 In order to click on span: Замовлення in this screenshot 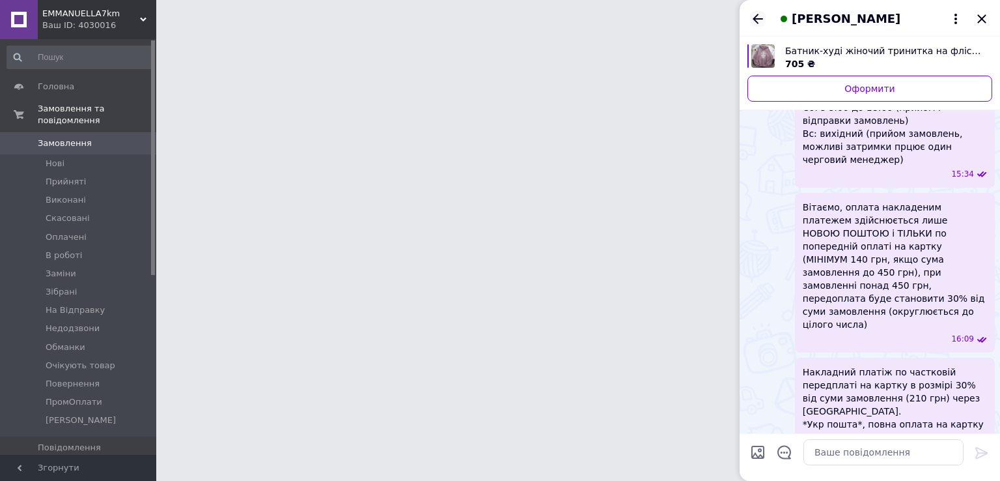, I will do `click(64, 143)`.